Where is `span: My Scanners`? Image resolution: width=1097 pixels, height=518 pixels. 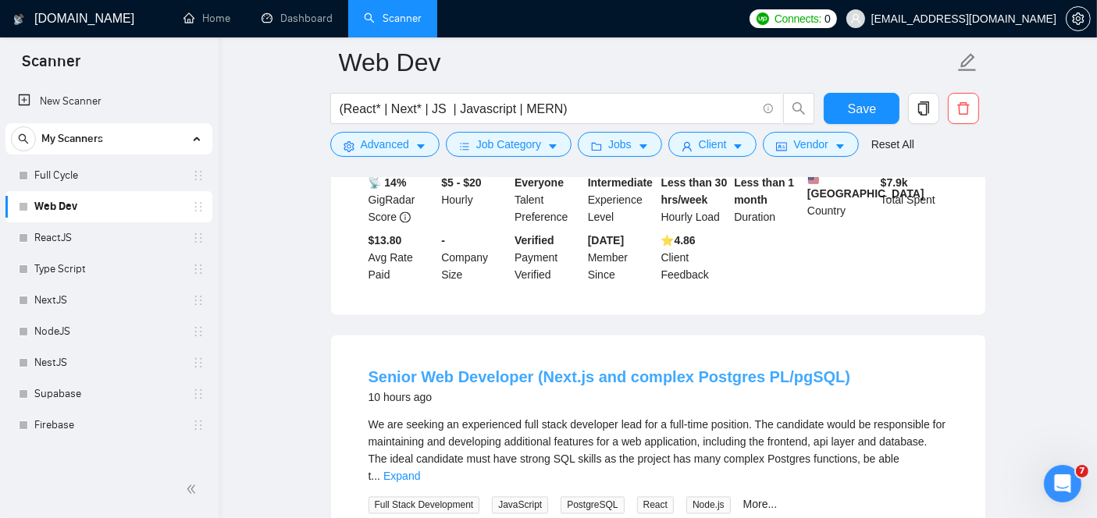 span: My Scanners is located at coordinates (72, 139).